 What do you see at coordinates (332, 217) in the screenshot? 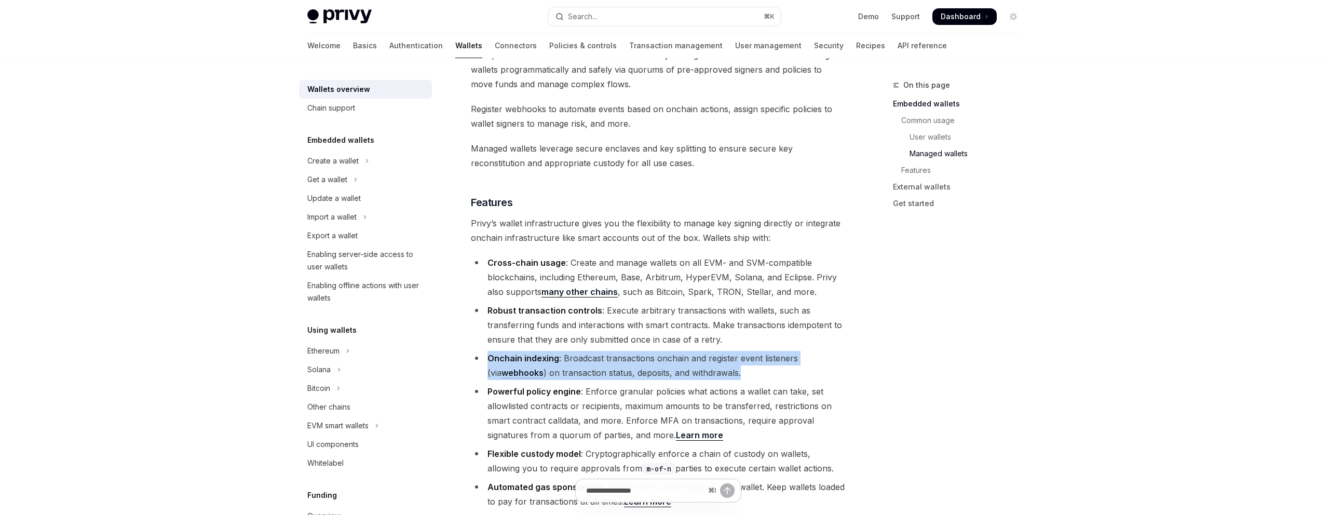
I see `div: Import a wallet` at bounding box center [332, 217].